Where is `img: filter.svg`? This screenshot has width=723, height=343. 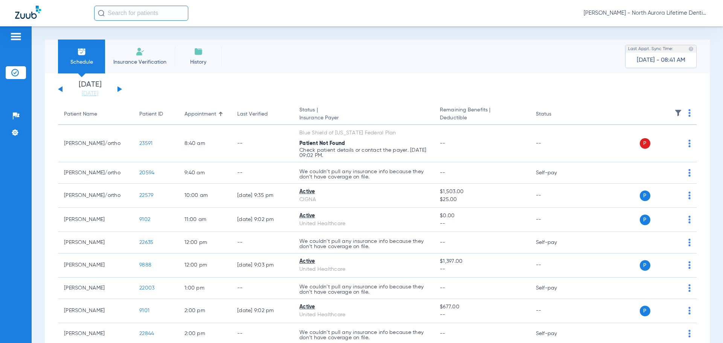 img: filter.svg is located at coordinates (678, 113).